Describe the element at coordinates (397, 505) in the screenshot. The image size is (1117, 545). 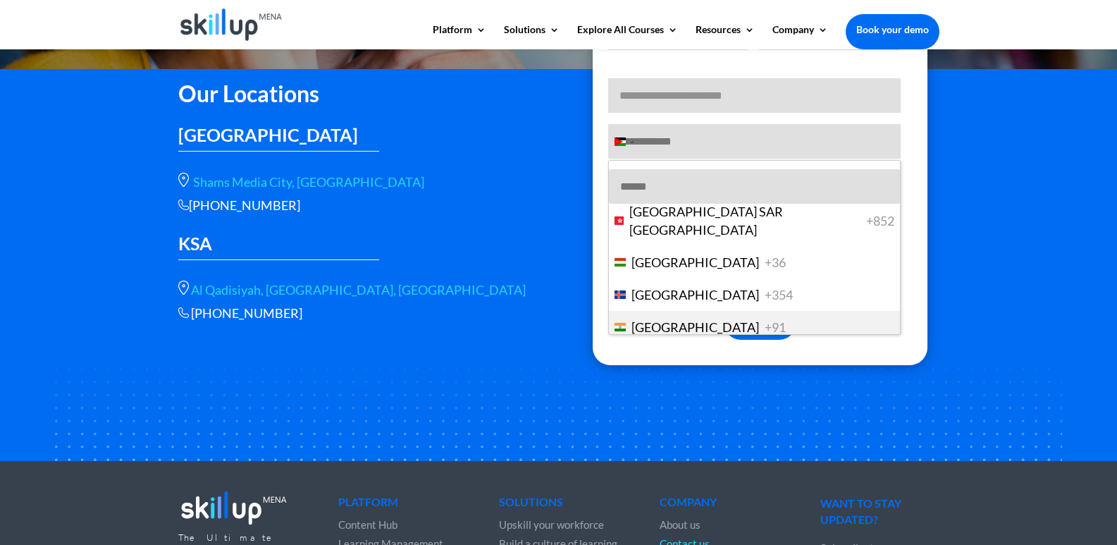
I see `h4: Platform` at that location.